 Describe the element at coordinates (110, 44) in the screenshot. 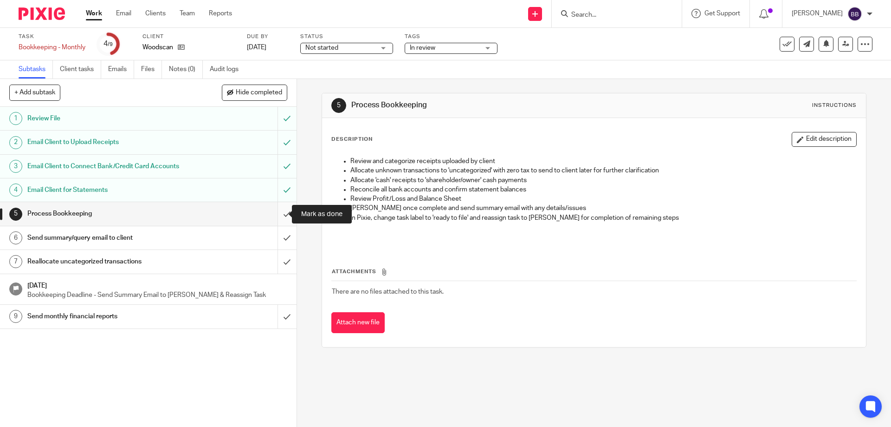

I see `small: /9` at that location.